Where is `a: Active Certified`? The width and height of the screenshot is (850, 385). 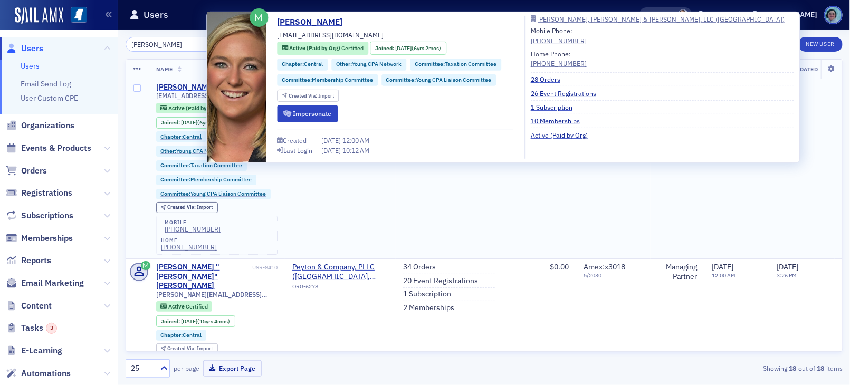
a: Active Certified is located at coordinates (184, 307).